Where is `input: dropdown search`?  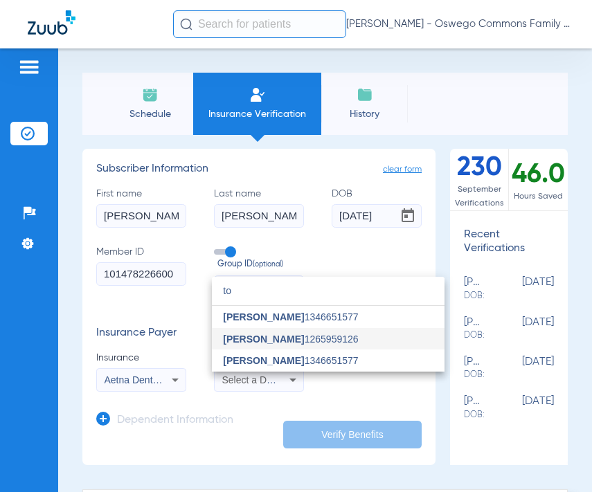
input: dropdown search is located at coordinates (328, 291).